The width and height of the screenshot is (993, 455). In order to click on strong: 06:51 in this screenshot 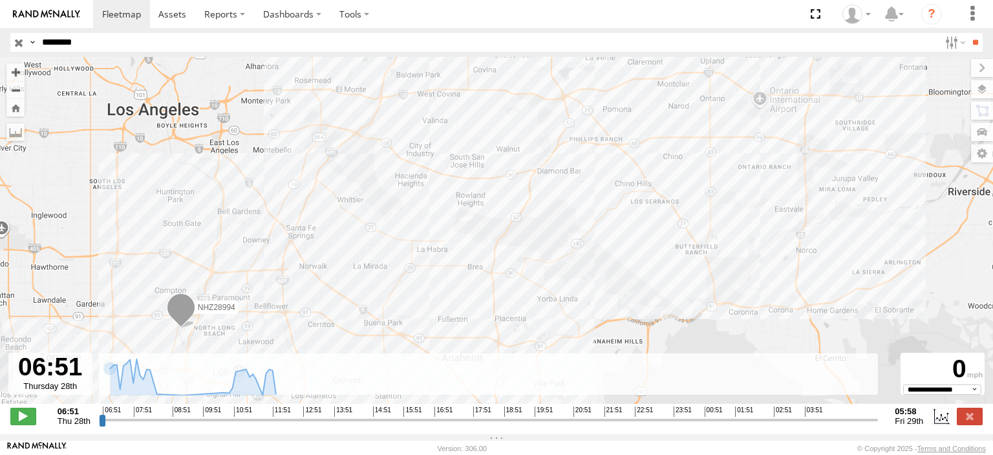, I will do `click(74, 411)`.